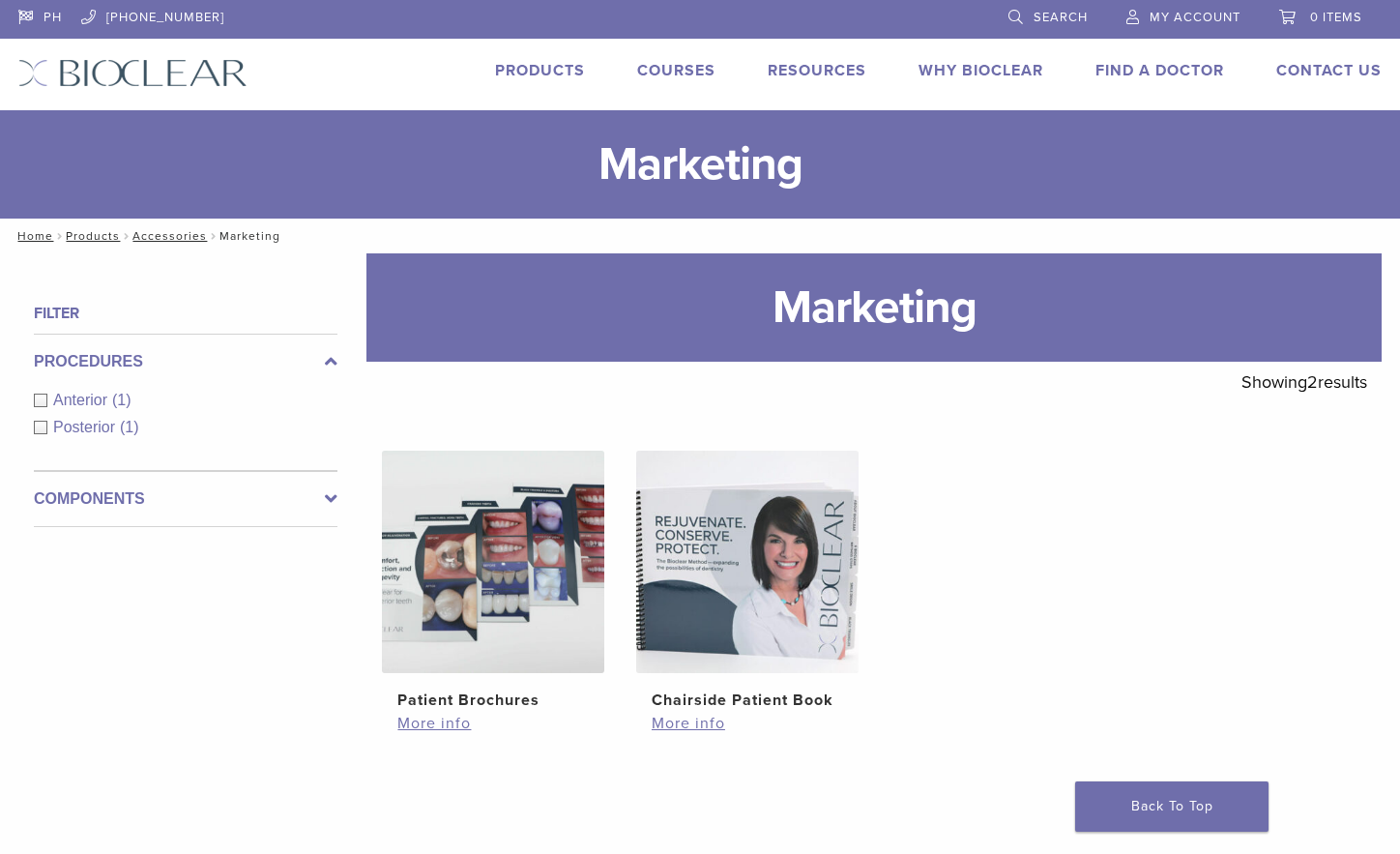  I want to click on h2: Chairside Patient Book, so click(748, 700).